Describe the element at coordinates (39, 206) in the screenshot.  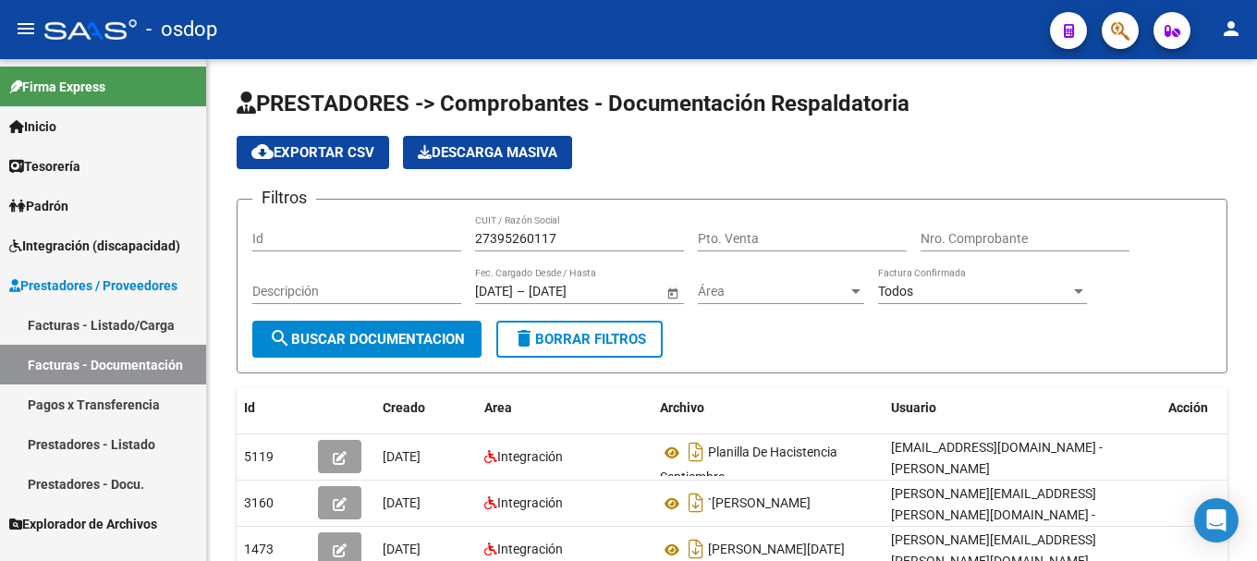
I see `span: Padrón` at that location.